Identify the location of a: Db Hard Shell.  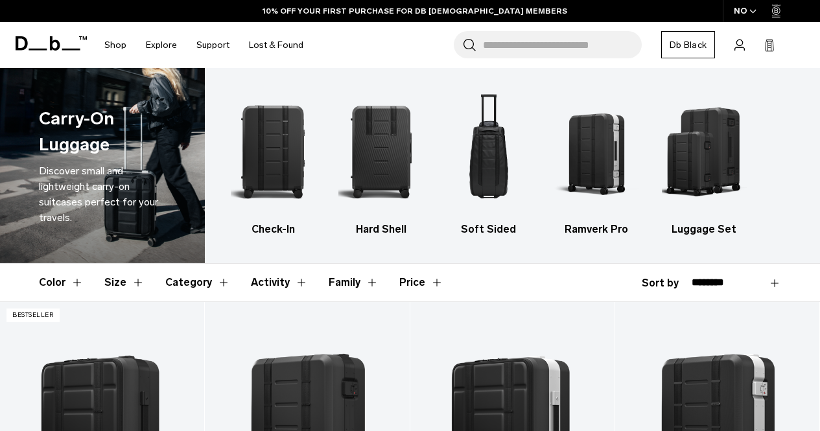
(380, 162).